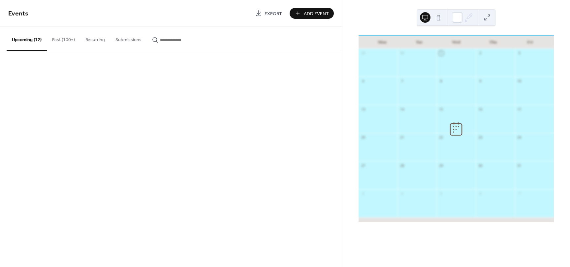 Image resolution: width=570 pixels, height=267 pixels. I want to click on div: 16, so click(480, 109).